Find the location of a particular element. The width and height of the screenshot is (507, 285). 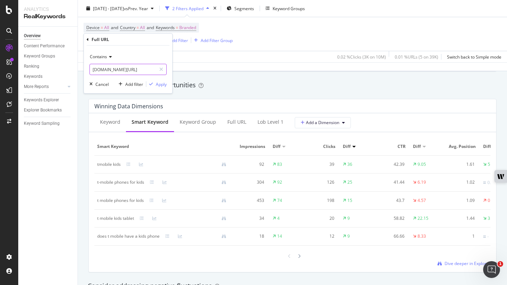

div: 1.44 is located at coordinates (461, 218).